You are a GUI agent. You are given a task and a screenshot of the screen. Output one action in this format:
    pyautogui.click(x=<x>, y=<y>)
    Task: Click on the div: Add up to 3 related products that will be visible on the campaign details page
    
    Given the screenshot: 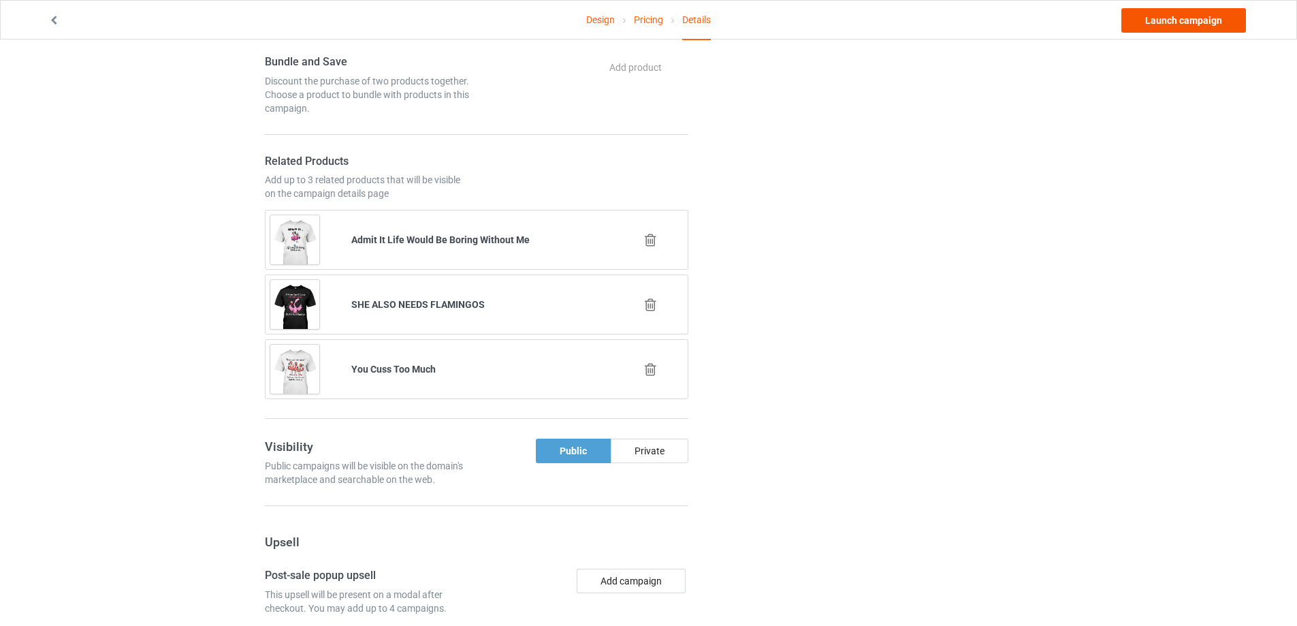 What is the action you would take?
    pyautogui.click(x=368, y=187)
    